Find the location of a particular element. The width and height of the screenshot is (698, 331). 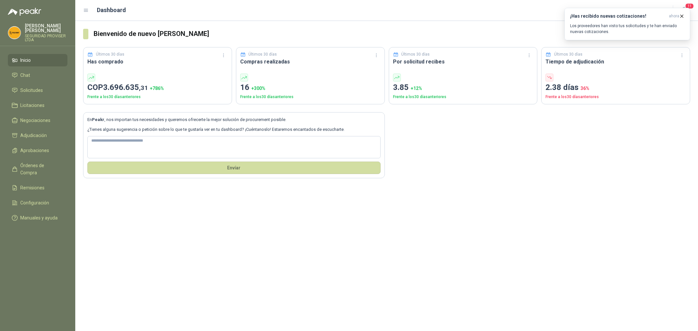

a: Remisiones is located at coordinates (38, 188).